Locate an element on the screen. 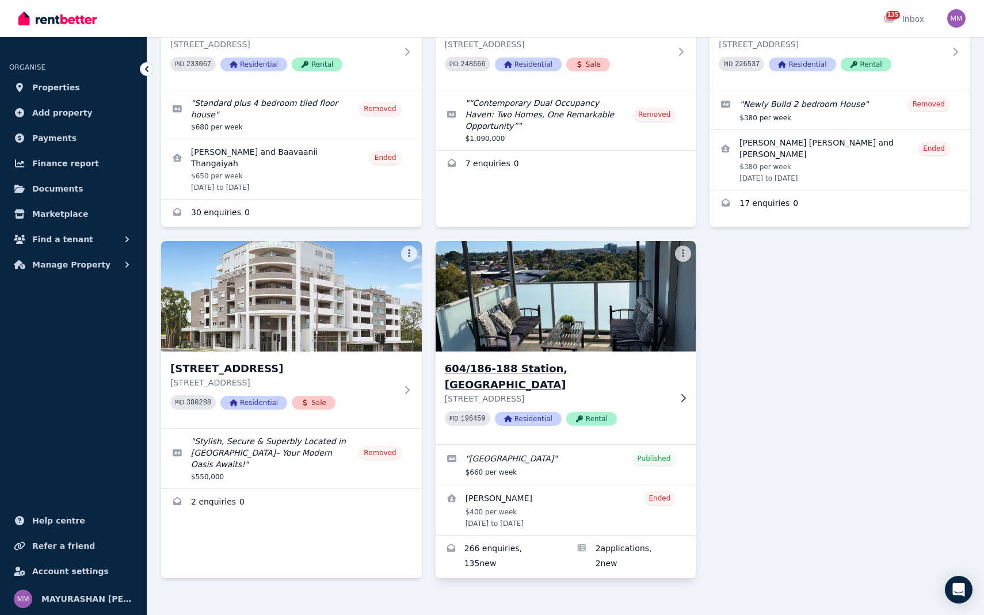 The image size is (984, 615). a: Enquiries for 604/186-188 Station, Wentworthville is located at coordinates (501, 557).